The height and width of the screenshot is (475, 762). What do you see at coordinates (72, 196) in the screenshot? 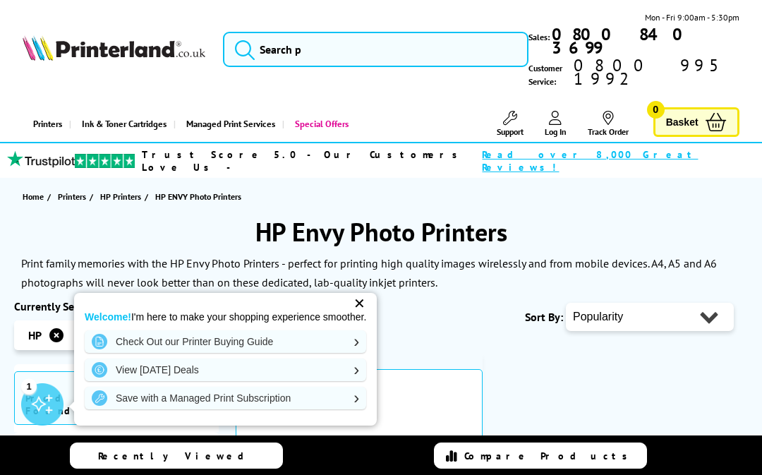
I see `span: Printers` at bounding box center [72, 196].